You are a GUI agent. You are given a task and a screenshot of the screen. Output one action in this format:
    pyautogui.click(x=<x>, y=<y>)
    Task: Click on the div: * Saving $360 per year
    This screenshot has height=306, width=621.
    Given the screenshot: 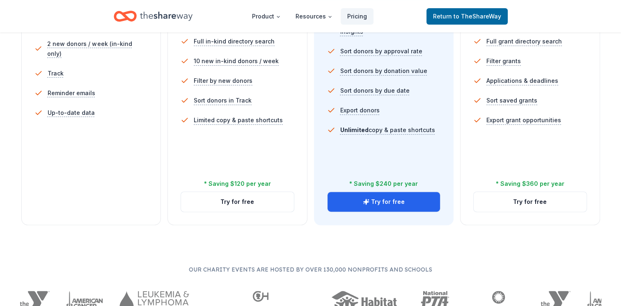 What is the action you would take?
    pyautogui.click(x=529, y=184)
    